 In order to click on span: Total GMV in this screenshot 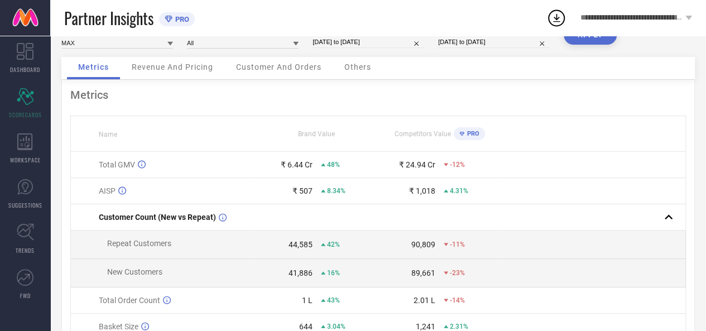, I will do `click(117, 165)`.